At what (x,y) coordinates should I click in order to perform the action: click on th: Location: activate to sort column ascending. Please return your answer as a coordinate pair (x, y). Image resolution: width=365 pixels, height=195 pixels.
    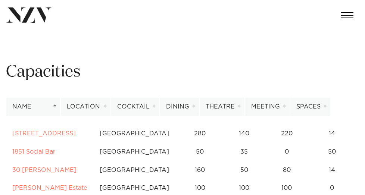
    Looking at the image, I should click on (86, 107).